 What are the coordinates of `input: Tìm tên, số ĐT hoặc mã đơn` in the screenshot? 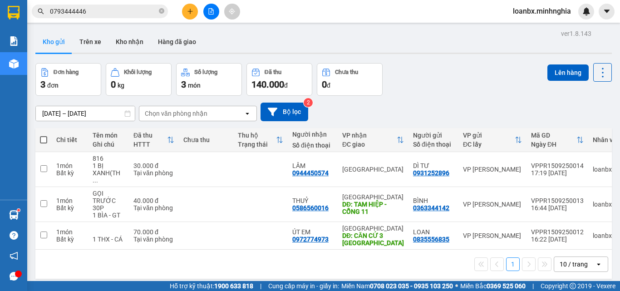 It's located at (103, 11).